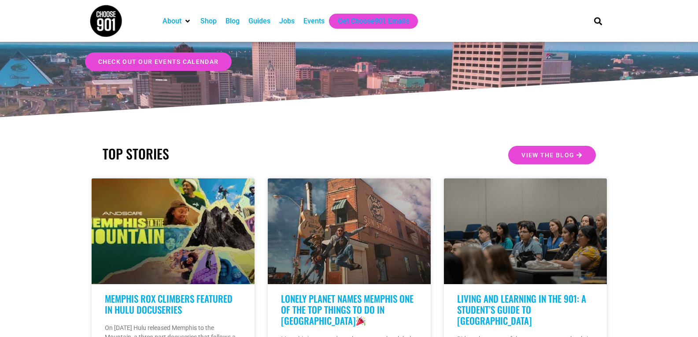  What do you see at coordinates (314, 21) in the screenshot?
I see `div: Events` at bounding box center [314, 21].